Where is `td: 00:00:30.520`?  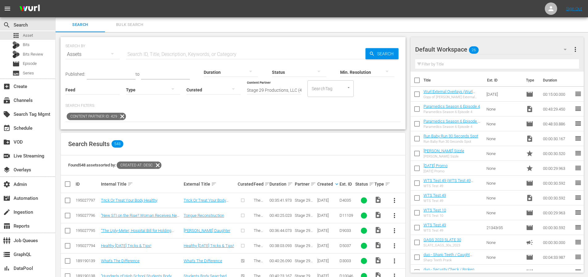
td: 00:00:30.520 is located at coordinates (558, 153).